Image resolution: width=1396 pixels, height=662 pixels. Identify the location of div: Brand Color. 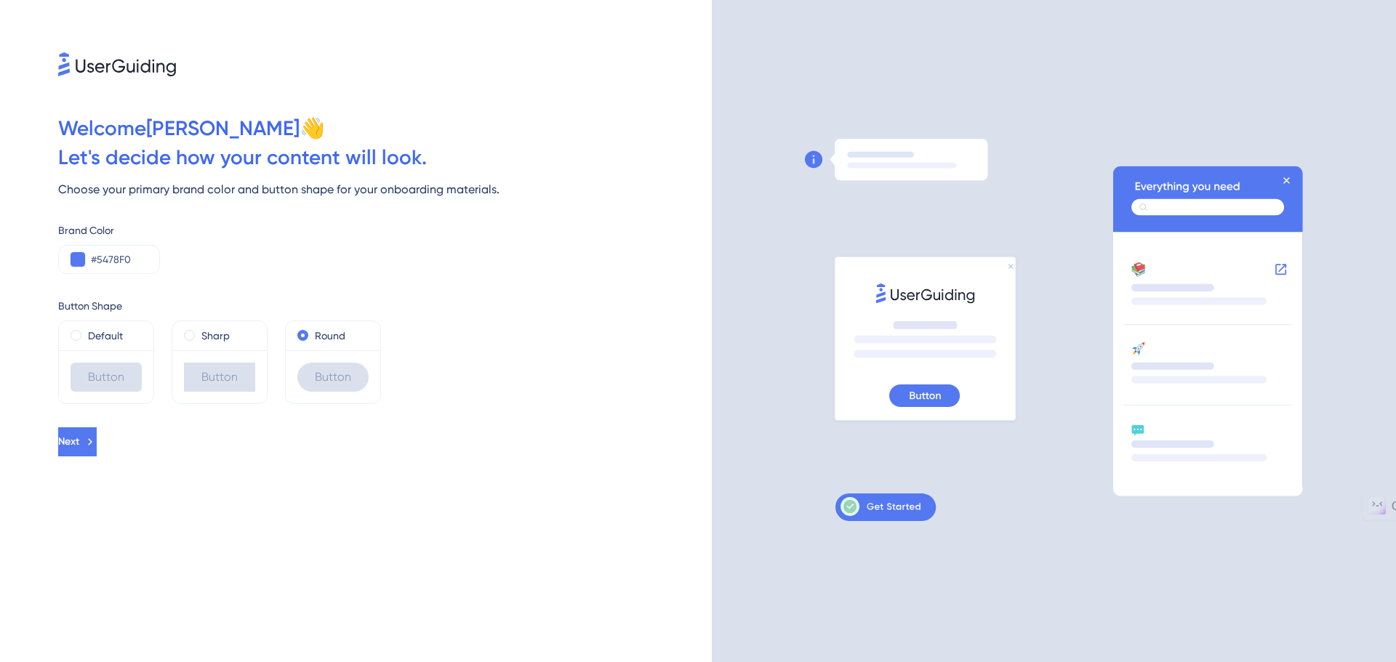
(385, 231).